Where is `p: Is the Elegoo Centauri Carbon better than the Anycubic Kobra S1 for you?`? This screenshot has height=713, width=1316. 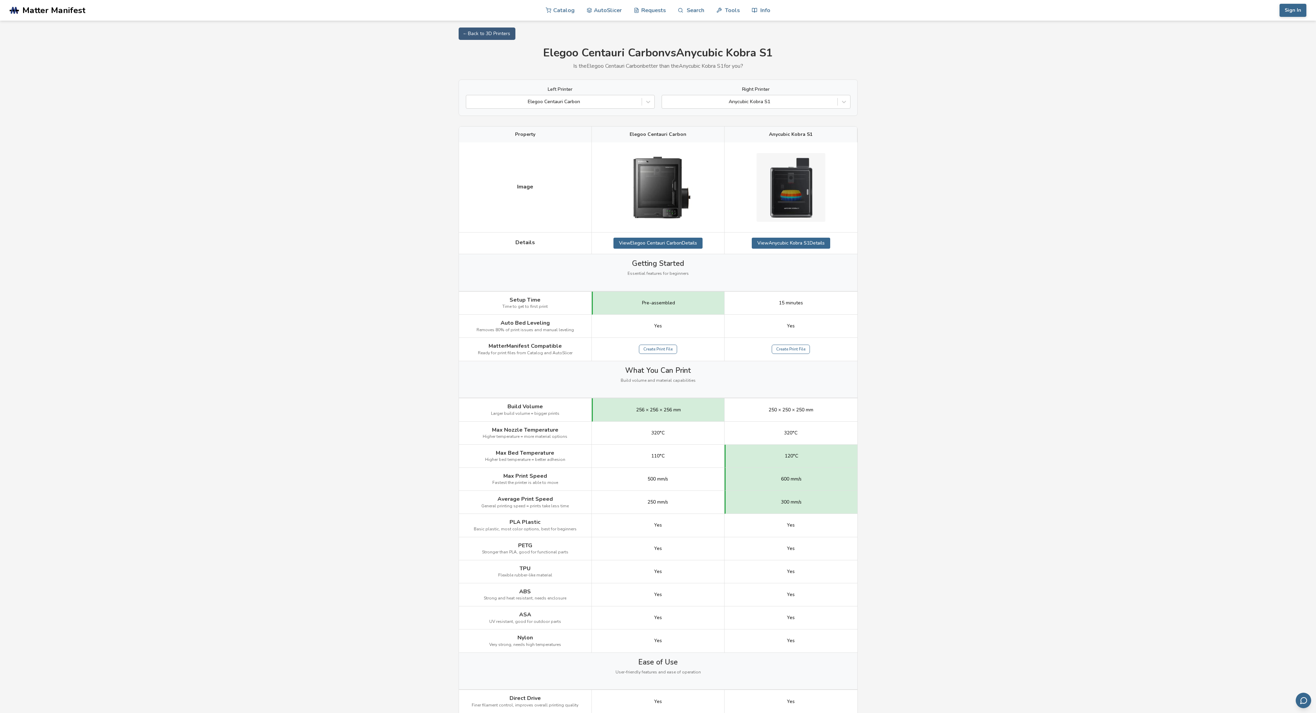
p: Is the Elegoo Centauri Carbon better than the Anycubic Kobra S1 for you? is located at coordinates (658, 66).